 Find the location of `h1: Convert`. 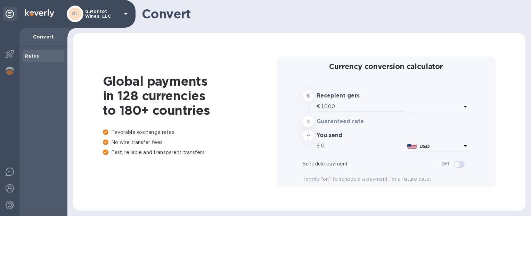

h1: Convert is located at coordinates (331, 14).